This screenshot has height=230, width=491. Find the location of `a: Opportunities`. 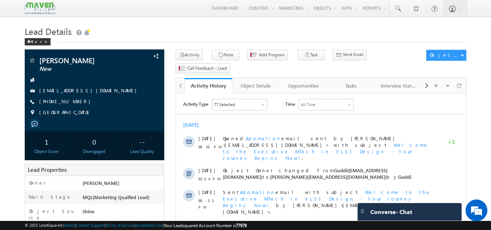

a: Opportunities is located at coordinates (304, 86).